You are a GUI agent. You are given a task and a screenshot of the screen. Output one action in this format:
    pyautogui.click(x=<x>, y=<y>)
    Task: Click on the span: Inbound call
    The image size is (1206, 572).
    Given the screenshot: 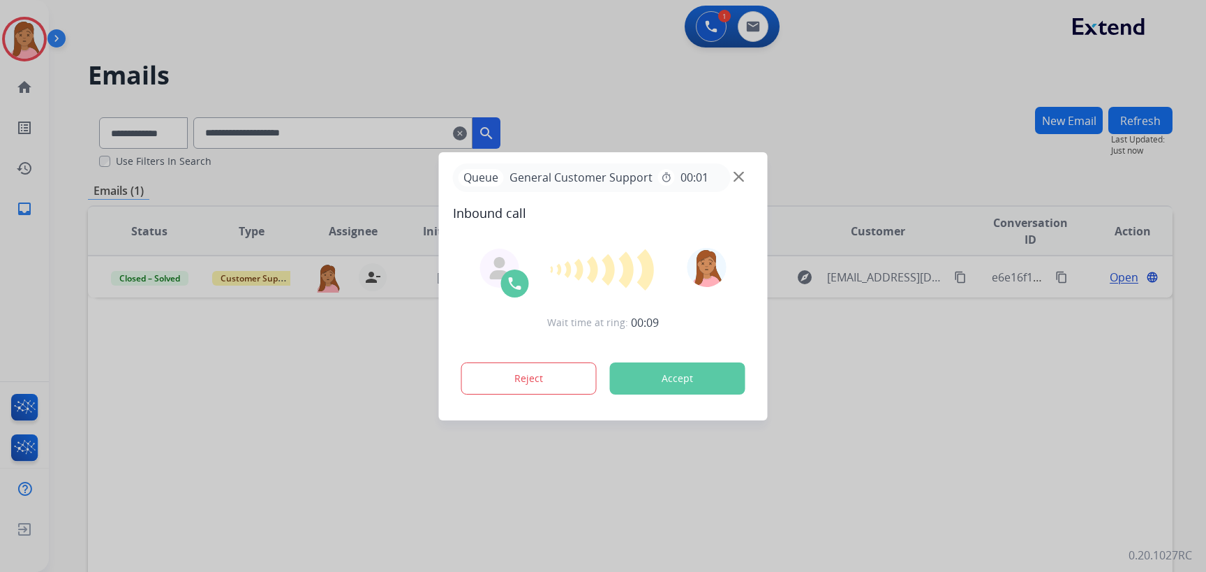 What is the action you would take?
    pyautogui.click(x=603, y=213)
    